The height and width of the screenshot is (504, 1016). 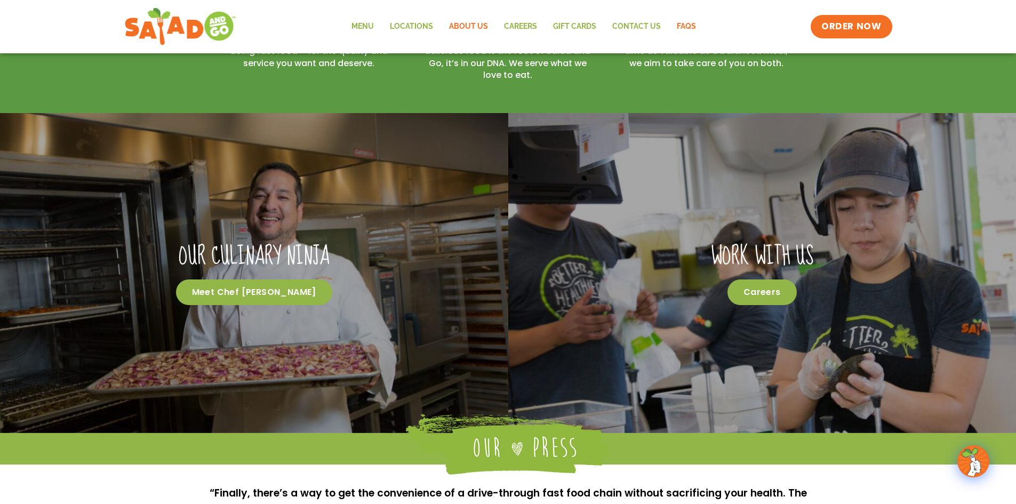 I want to click on img: new-SAG-logo-768×292, so click(x=180, y=27).